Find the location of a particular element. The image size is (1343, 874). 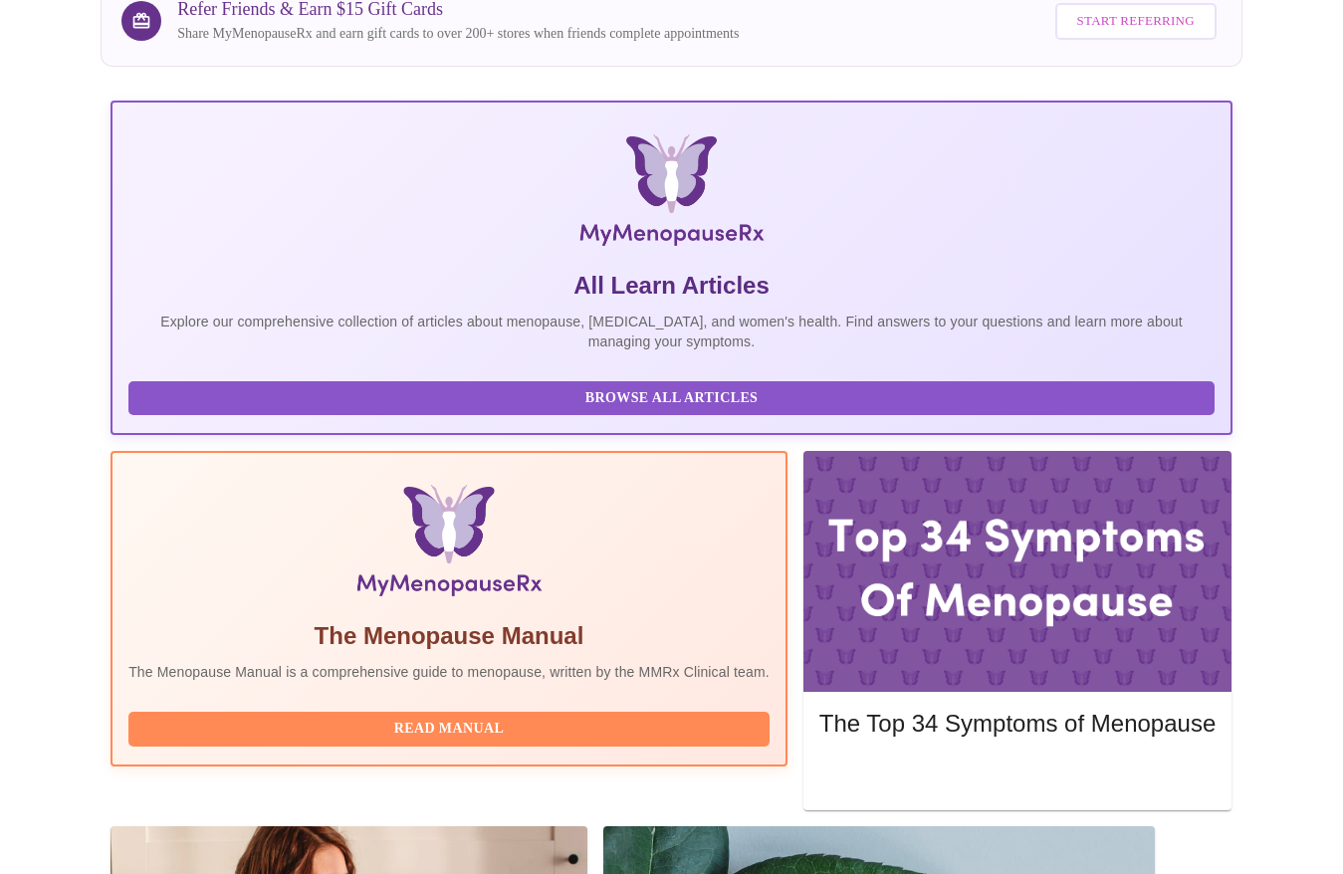

span: Browse All Articles is located at coordinates (671, 398).